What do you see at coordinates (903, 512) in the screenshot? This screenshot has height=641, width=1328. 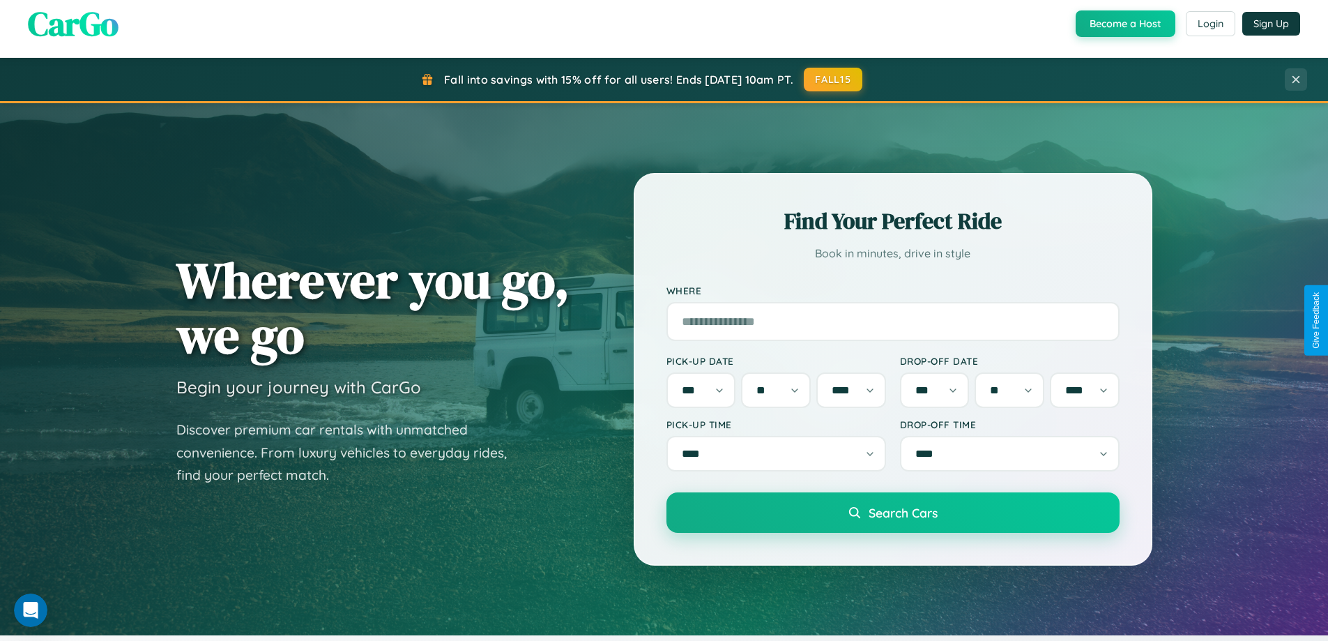 I see `span: Search Cars` at bounding box center [903, 512].